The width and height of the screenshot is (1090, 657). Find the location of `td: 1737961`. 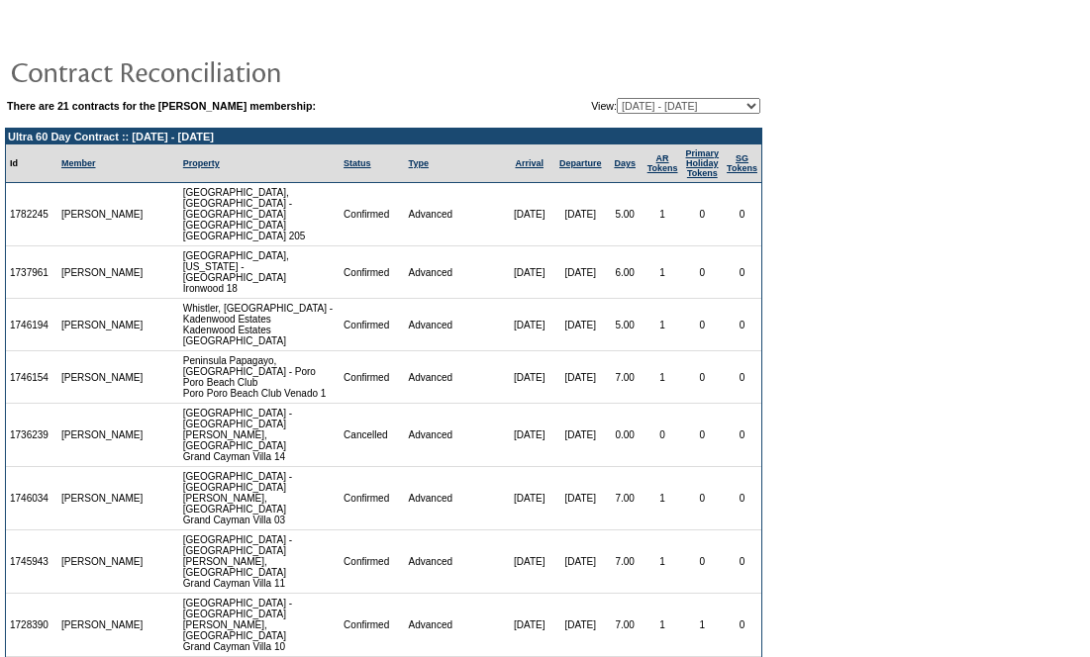

td: 1737961 is located at coordinates (32, 272).